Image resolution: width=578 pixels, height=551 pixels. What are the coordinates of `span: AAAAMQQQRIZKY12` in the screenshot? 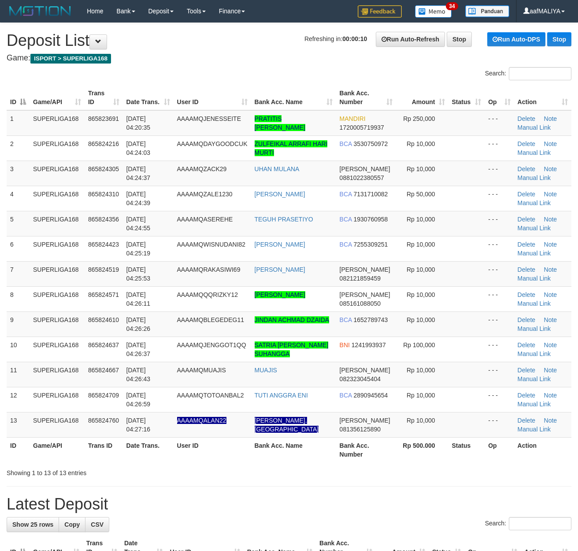 It's located at (208, 295).